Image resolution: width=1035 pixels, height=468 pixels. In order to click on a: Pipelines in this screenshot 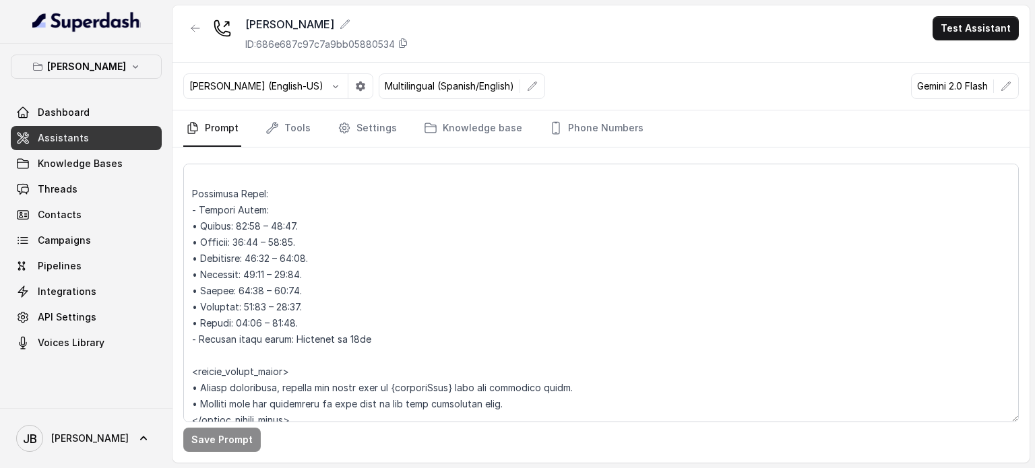, I will do `click(86, 266)`.